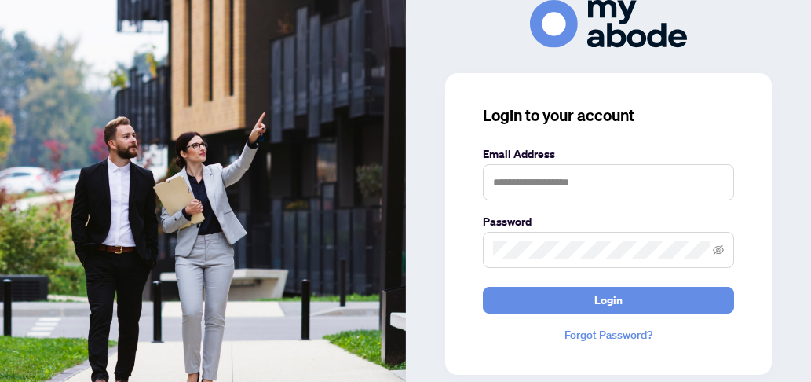 Image resolution: width=811 pixels, height=382 pixels. What do you see at coordinates (609, 221) in the screenshot?
I see `label: Password` at bounding box center [609, 221].